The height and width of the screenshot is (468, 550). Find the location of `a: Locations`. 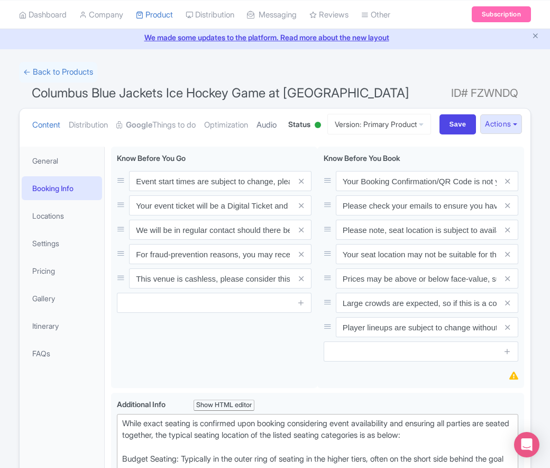

a: Locations is located at coordinates (62, 215).